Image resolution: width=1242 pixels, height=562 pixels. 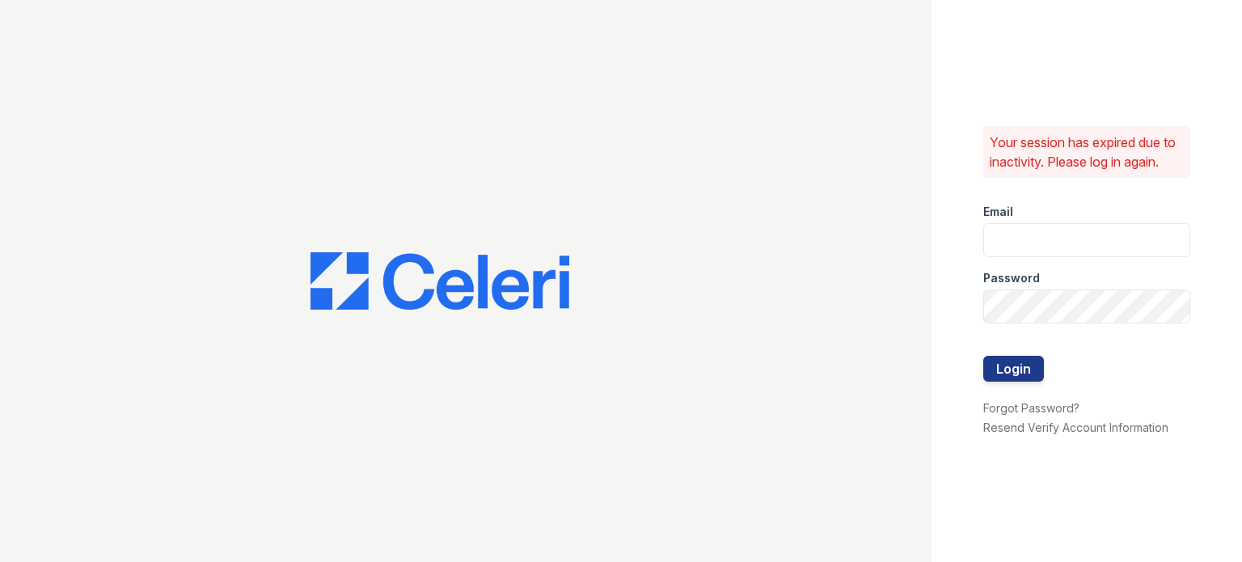 What do you see at coordinates (1031, 408) in the screenshot?
I see `a: Forgot Password?` at bounding box center [1031, 408].